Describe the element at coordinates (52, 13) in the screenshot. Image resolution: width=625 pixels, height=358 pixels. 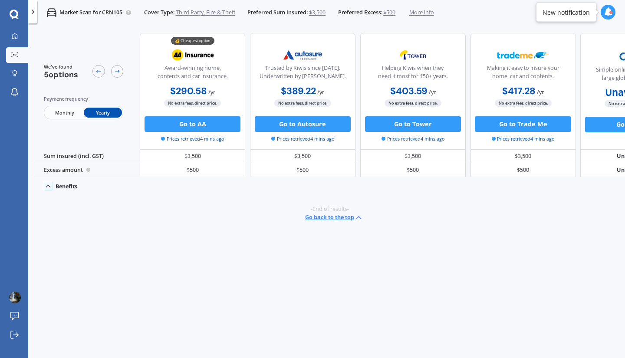
I see `img: car.f15378c7a67c060ca3f3.svg` at that location.